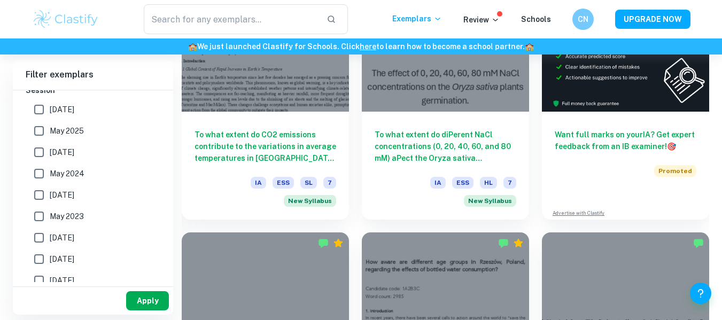 The width and height of the screenshot is (722, 320). I want to click on h6: To what extent do CO2 emissions contribute to the variations in average temperatures in [GEOGRAPH..., so click(265, 146).